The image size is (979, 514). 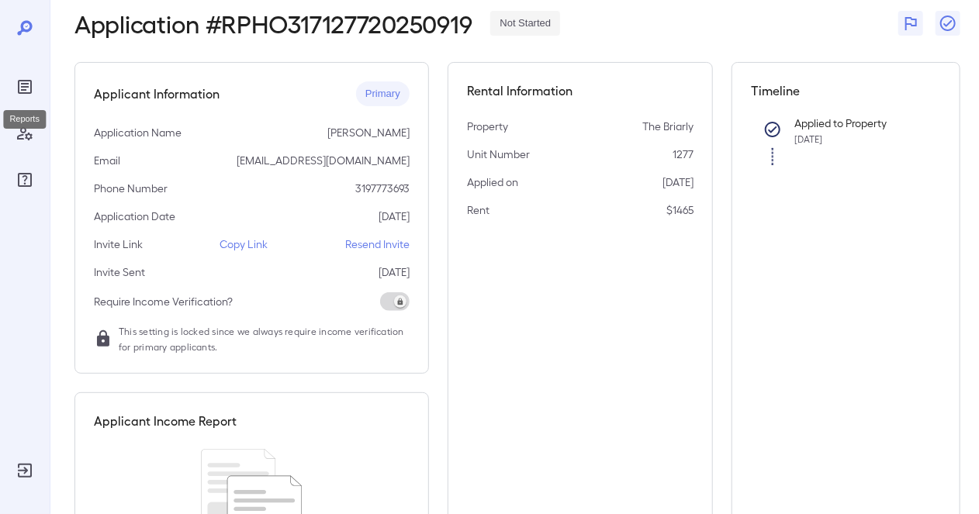 What do you see at coordinates (855, 123) in the screenshot?
I see `p: Applied to Property` at bounding box center [855, 123].